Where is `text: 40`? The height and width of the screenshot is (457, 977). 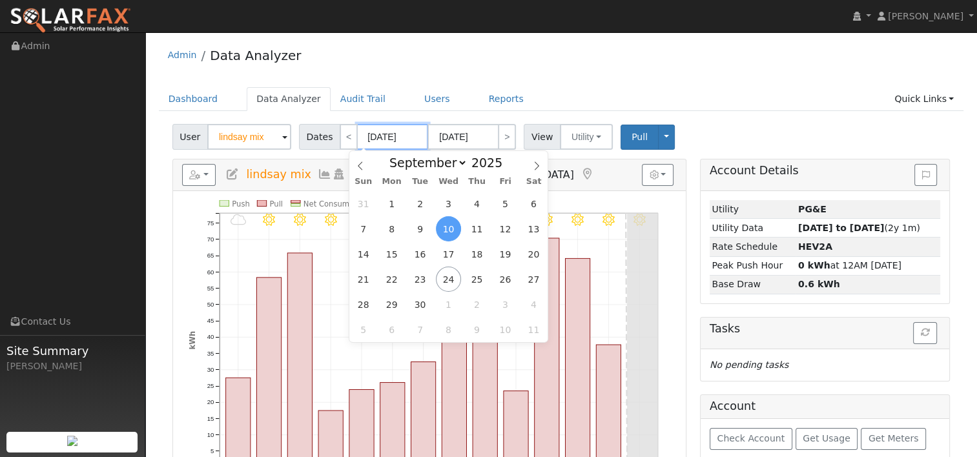 text: 40 is located at coordinates (210, 337).